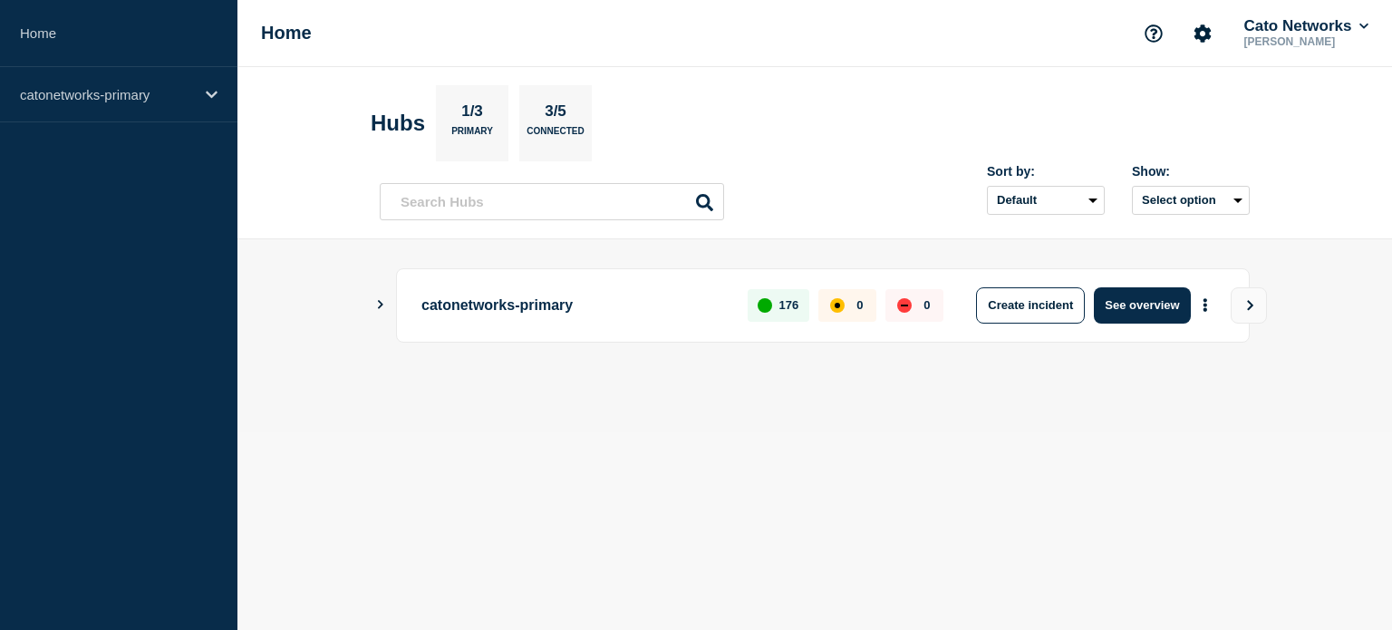 The height and width of the screenshot is (630, 1392). I want to click on div: Sort by:, so click(1046, 171).